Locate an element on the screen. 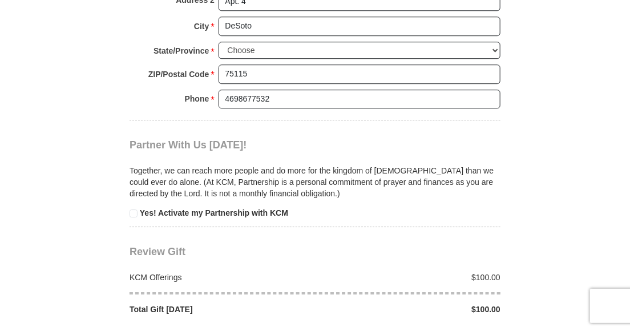 Image resolution: width=630 pixels, height=331 pixels. strong: ZIP/Postal Code is located at coordinates (179, 74).